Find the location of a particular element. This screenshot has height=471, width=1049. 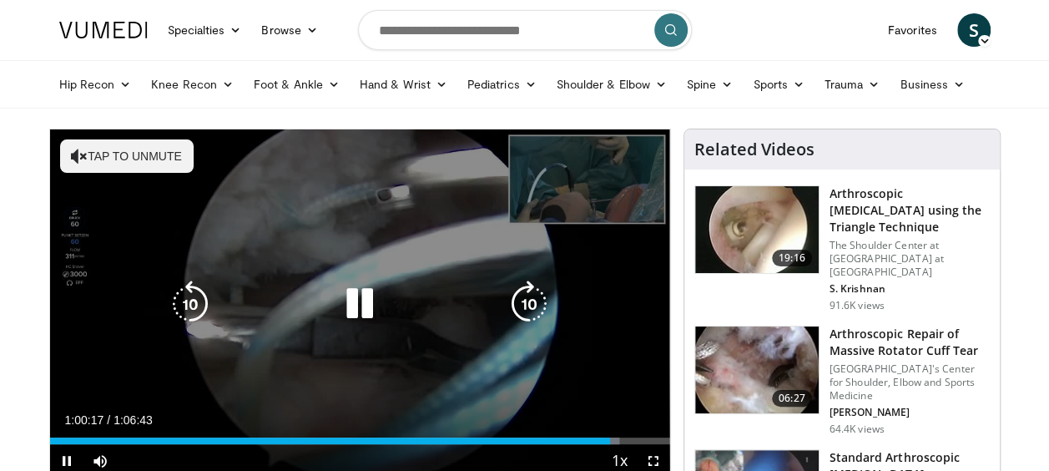

a: S is located at coordinates (974, 30).